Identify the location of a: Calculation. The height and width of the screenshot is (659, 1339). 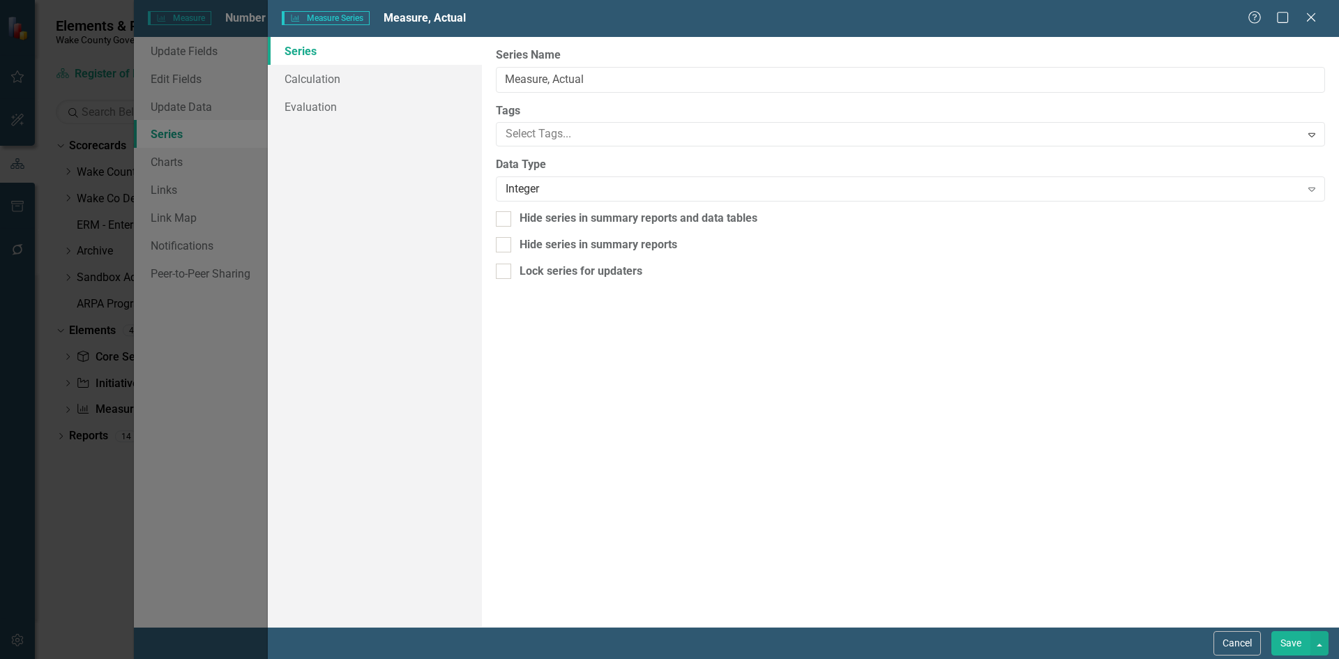
(374, 79).